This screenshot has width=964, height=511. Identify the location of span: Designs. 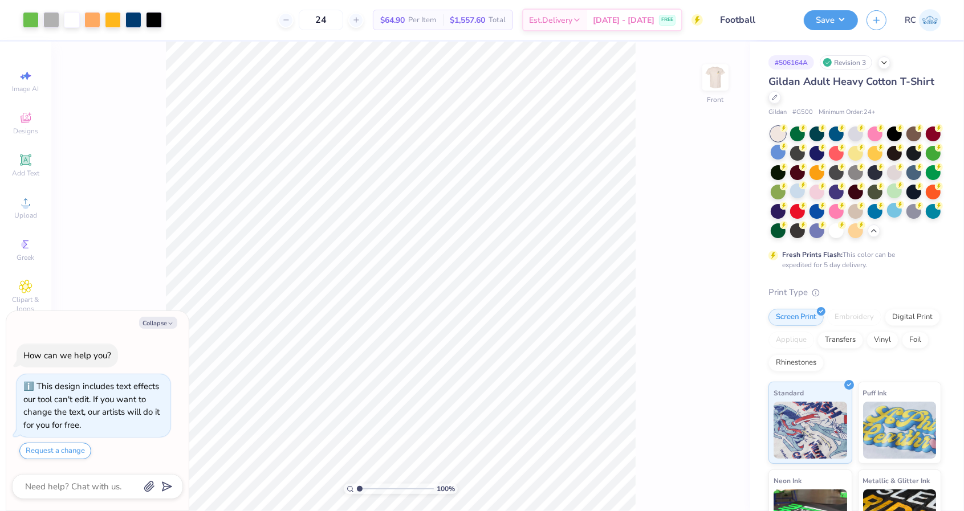
(26, 131).